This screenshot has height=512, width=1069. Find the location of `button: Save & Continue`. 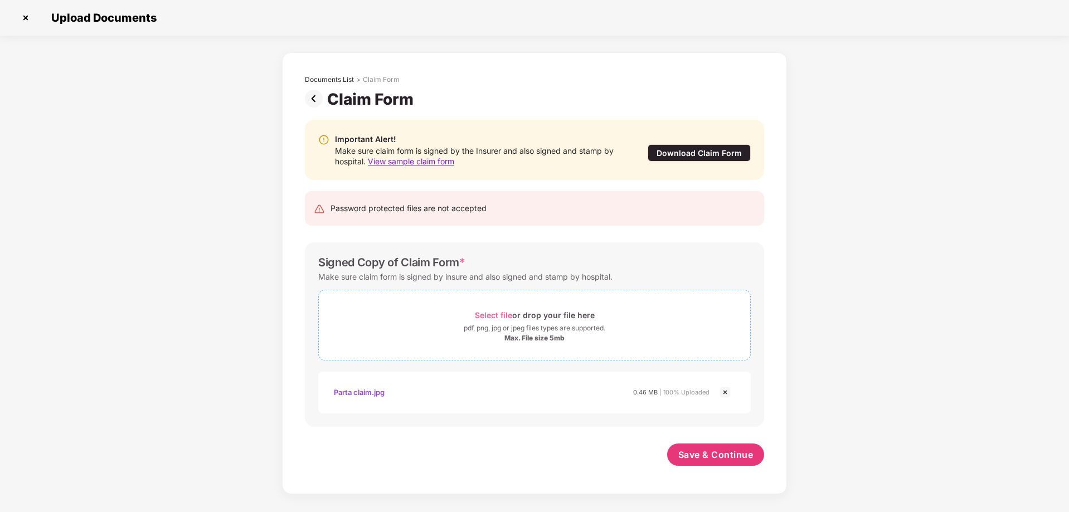

button: Save & Continue is located at coordinates (716, 455).